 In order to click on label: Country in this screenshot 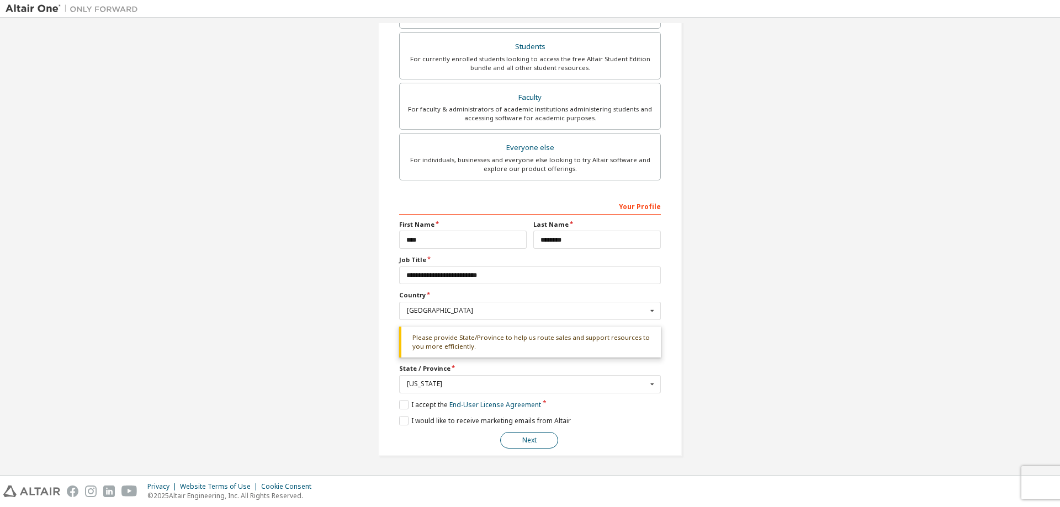, I will do `click(530, 295)`.